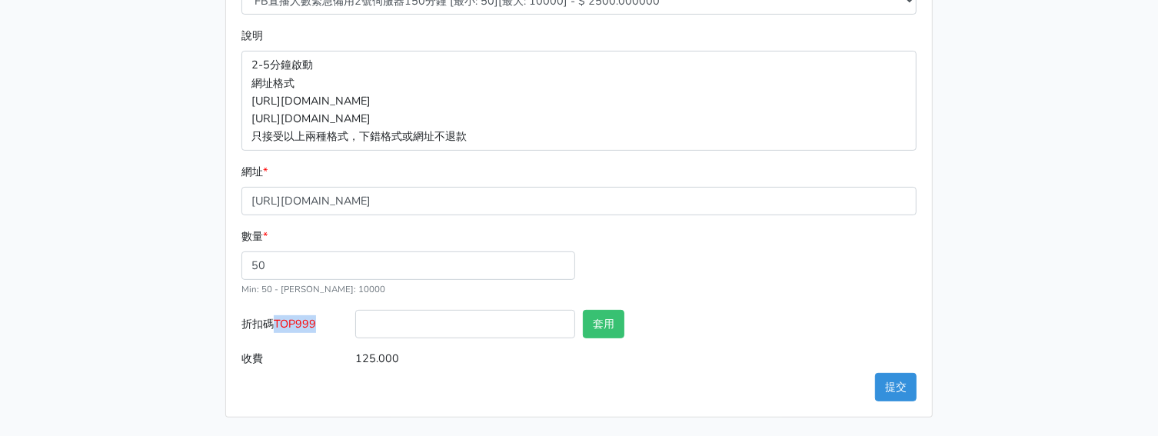 Image resolution: width=1158 pixels, height=436 pixels. Describe the element at coordinates (252, 35) in the screenshot. I see `label: 說明` at that location.